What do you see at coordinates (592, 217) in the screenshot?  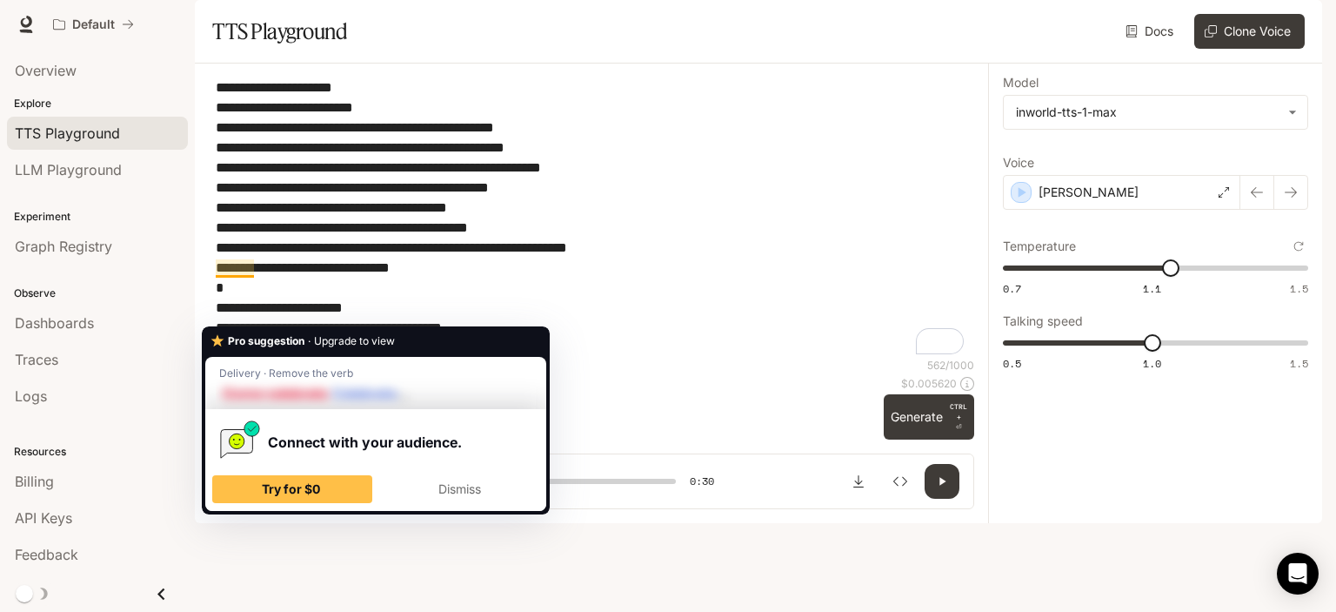 I see `textarea: To enrich screen reader interactions, please activate Accessibility in Grammarly extension settings` at bounding box center [592, 217].